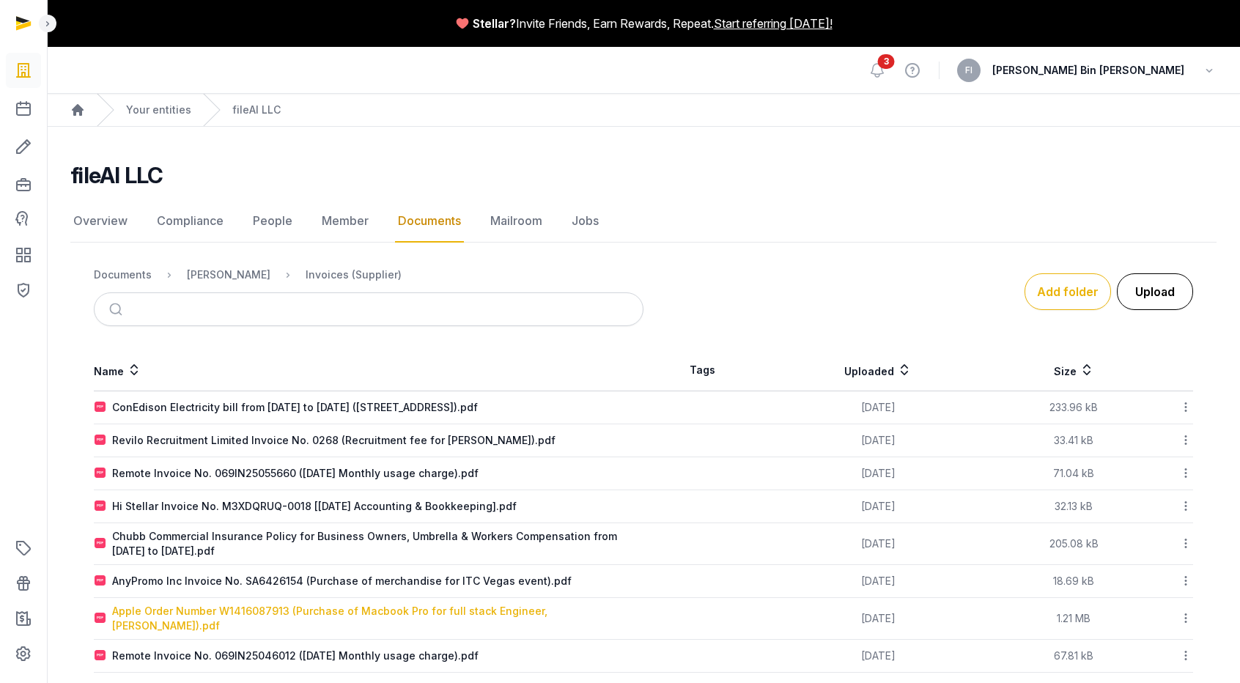  I want to click on span: Stellar?, so click(494, 23).